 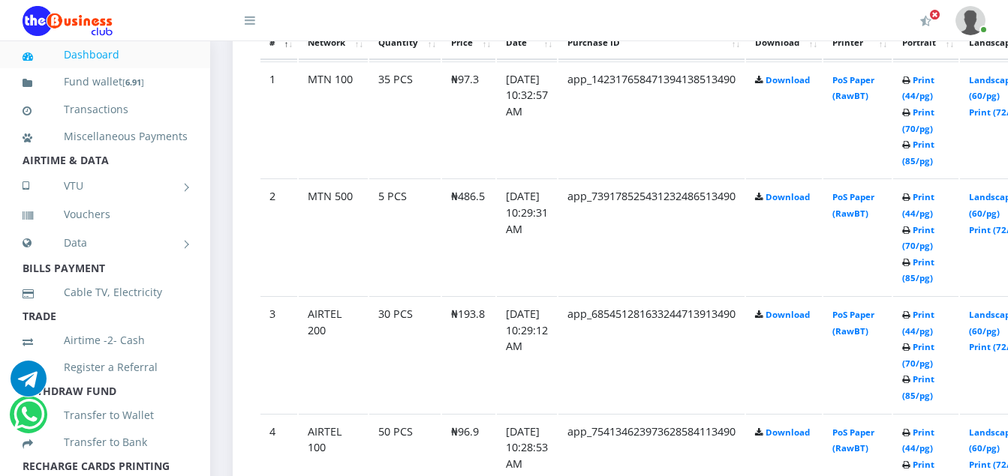 I want to click on td: app_739178525431232486513490, so click(x=651, y=236).